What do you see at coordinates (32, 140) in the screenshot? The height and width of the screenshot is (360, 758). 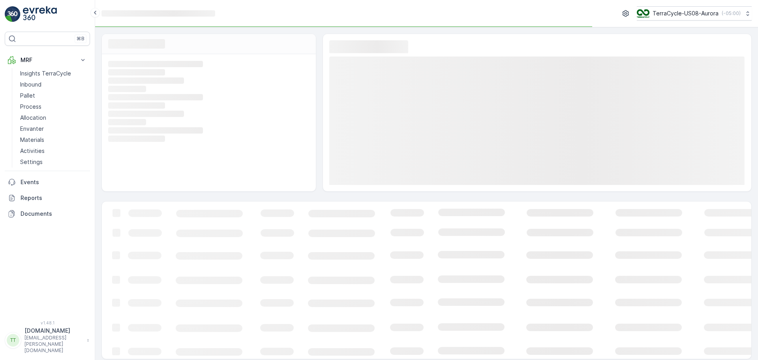 I see `p: Materials` at bounding box center [32, 140].